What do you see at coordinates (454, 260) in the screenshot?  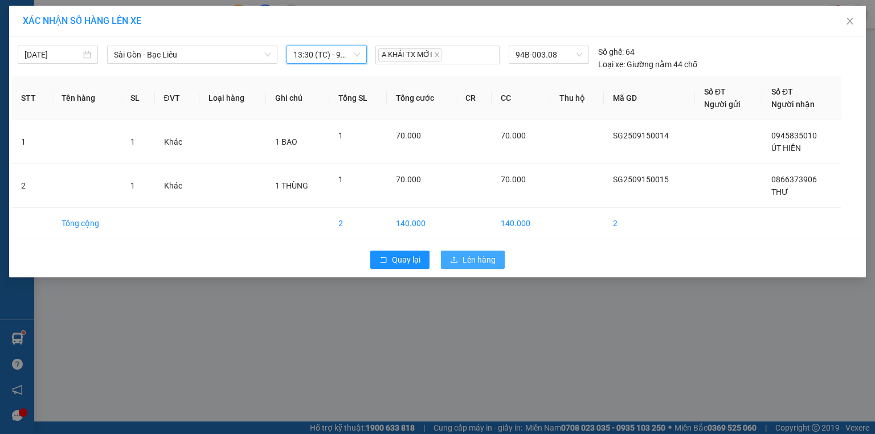 I see `span: upload` at bounding box center [454, 260].